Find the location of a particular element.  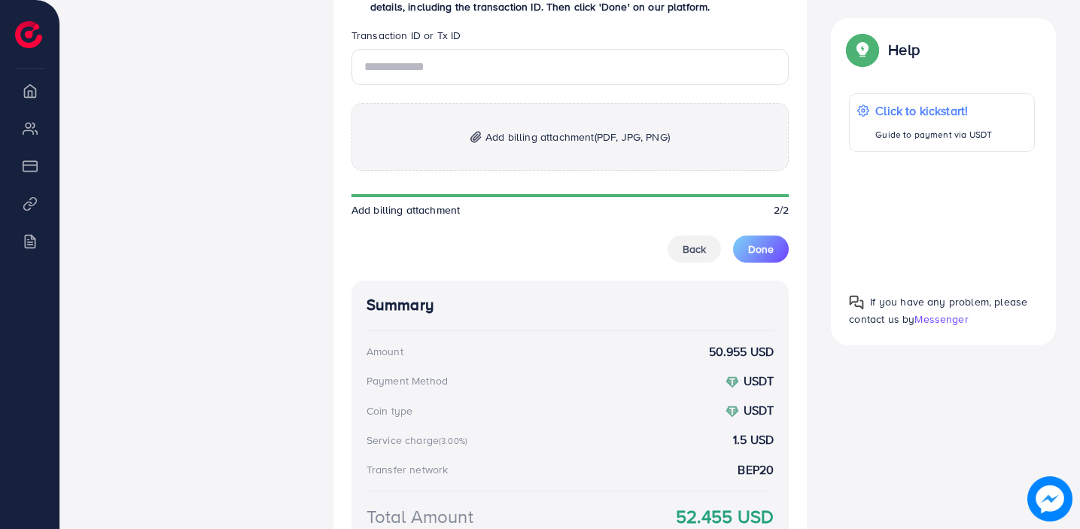

button: Back is located at coordinates (694, 249).